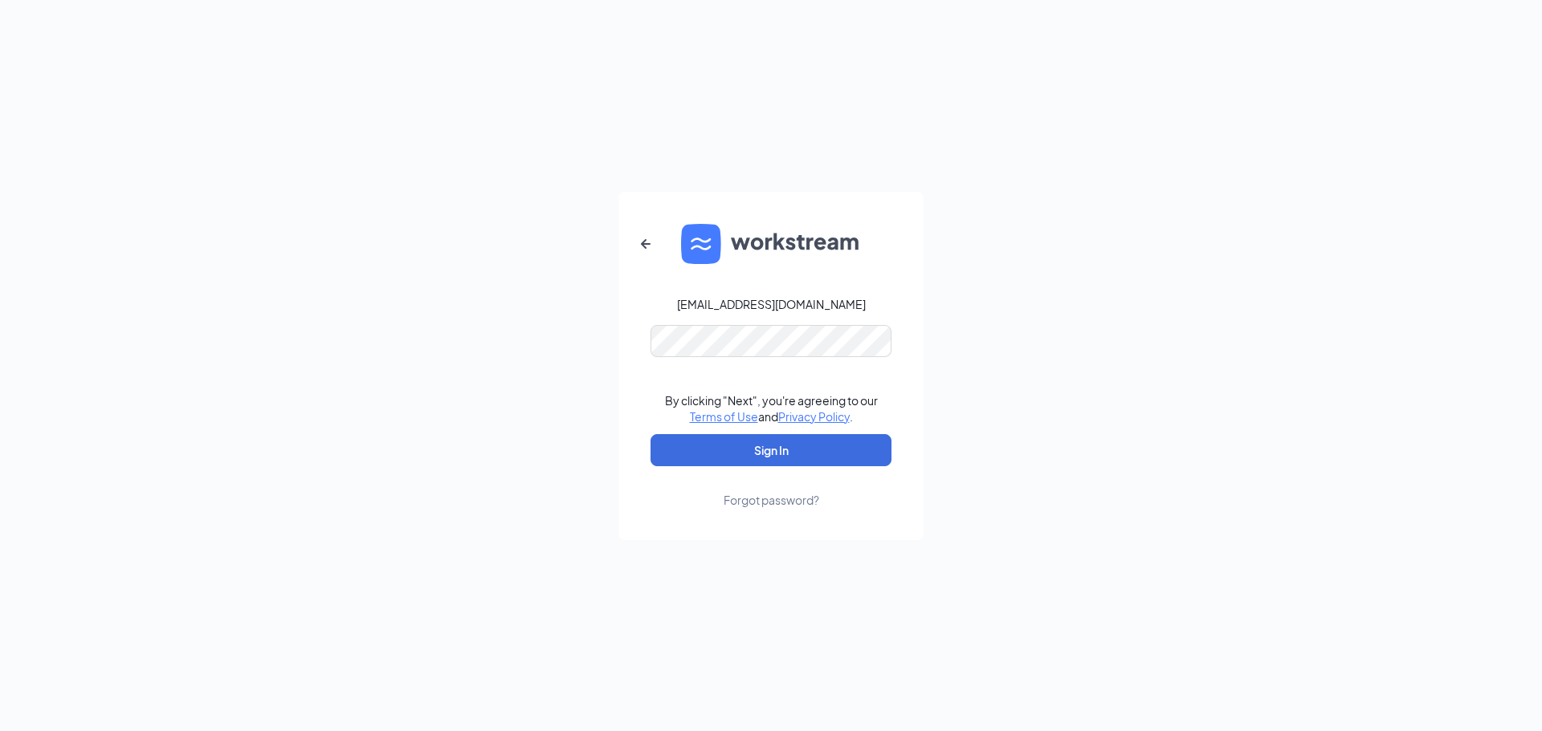 The height and width of the screenshot is (731, 1542). Describe the element at coordinates (771, 450) in the screenshot. I see `button: Sign In` at that location.